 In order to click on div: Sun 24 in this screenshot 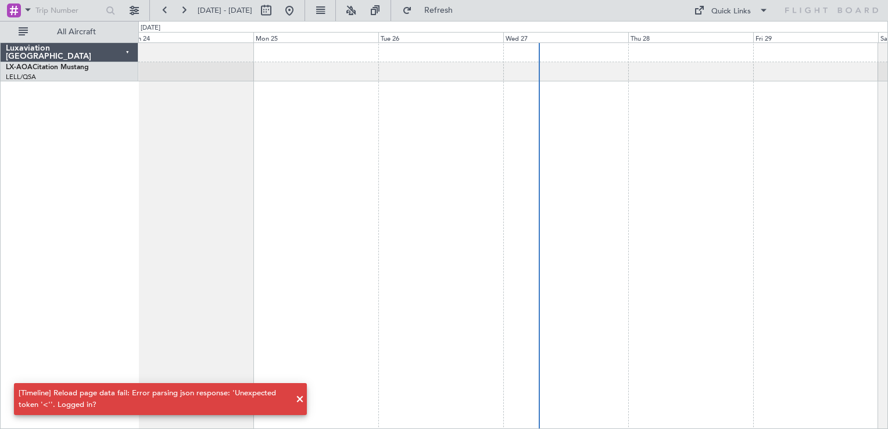, I will do `click(191, 37)`.